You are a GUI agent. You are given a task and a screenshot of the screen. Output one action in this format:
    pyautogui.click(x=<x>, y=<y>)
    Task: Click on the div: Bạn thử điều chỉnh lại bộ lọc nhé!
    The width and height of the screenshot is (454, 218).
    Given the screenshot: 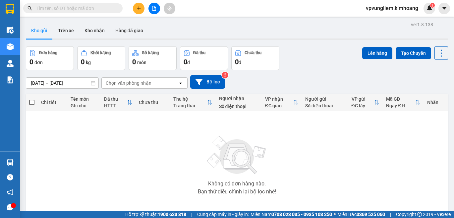 What is the action you would take?
    pyautogui.click(x=237, y=191)
    